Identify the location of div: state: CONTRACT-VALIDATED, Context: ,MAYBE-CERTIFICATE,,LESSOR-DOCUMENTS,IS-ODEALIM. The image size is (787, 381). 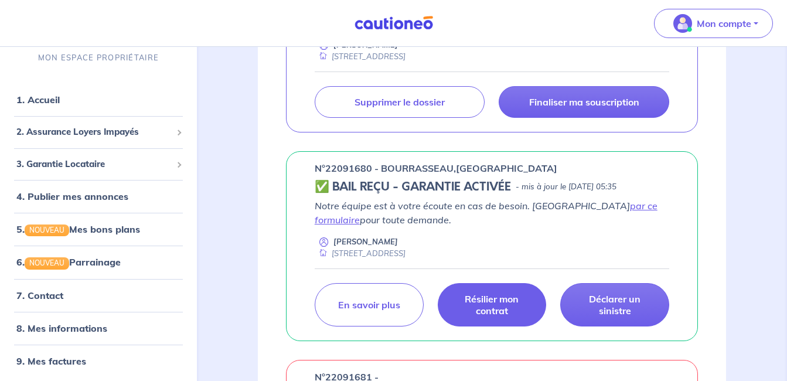
(491, 187).